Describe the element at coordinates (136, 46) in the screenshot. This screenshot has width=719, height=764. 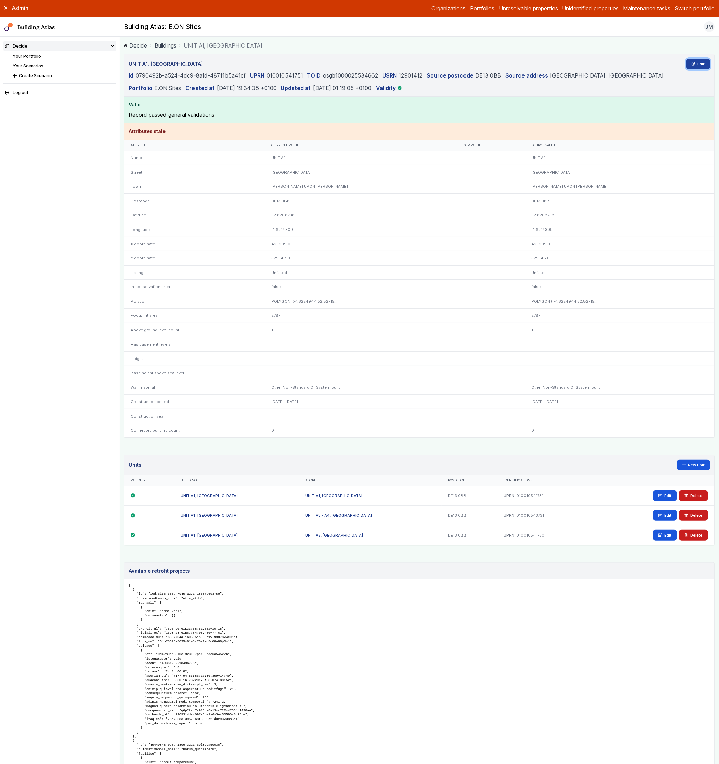
I see `a: Decide` at that location.